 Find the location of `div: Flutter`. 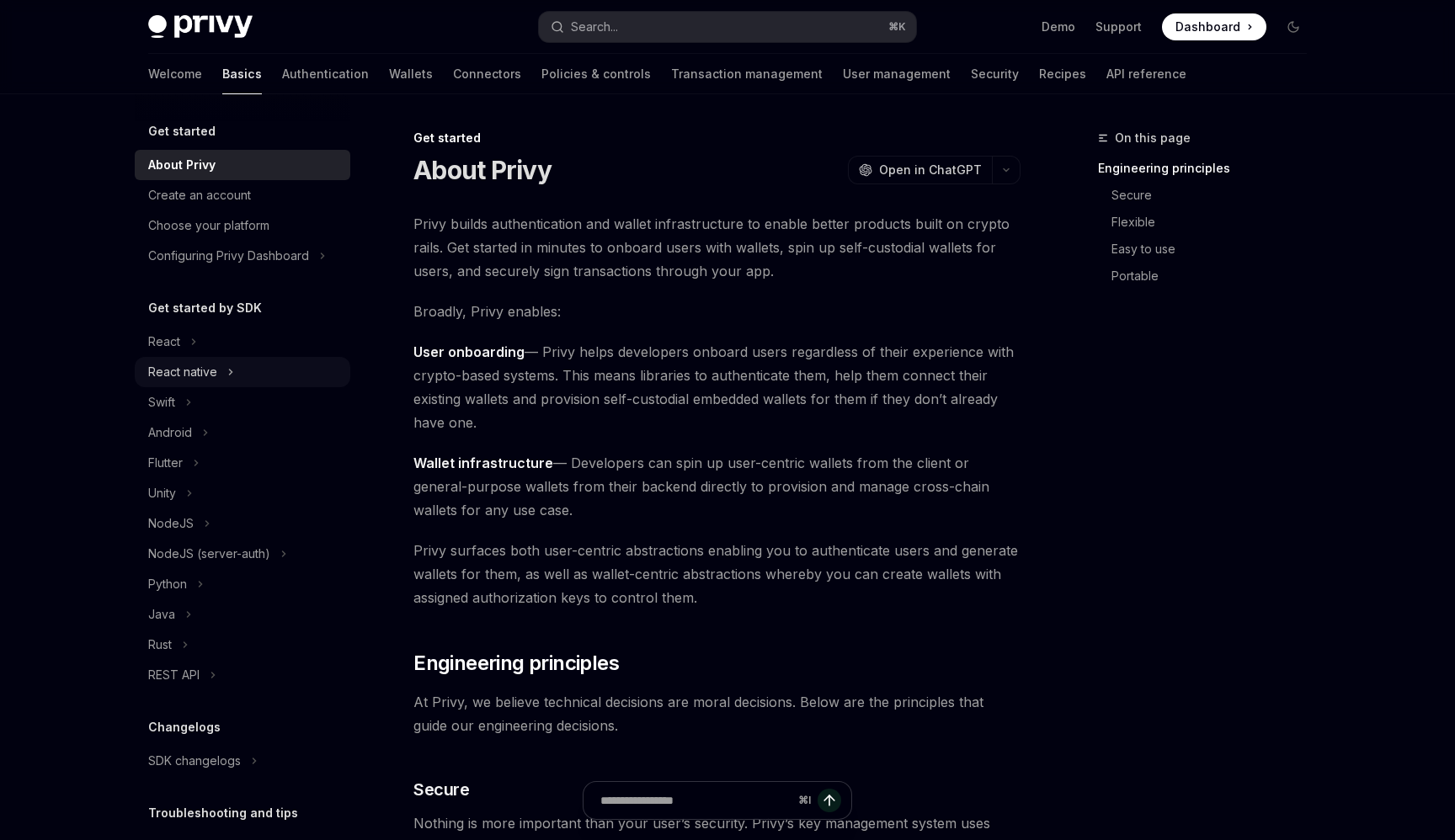

div: Flutter is located at coordinates (165, 463).